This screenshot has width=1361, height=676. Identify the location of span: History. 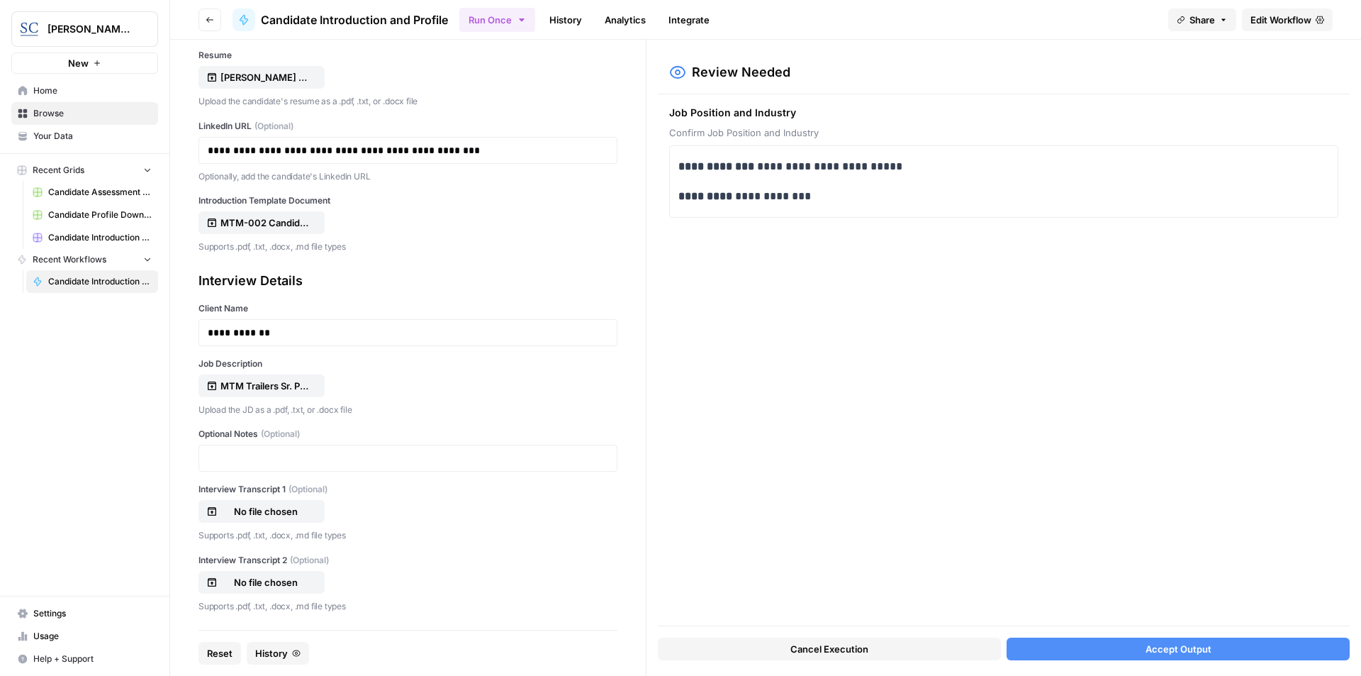
(272, 653).